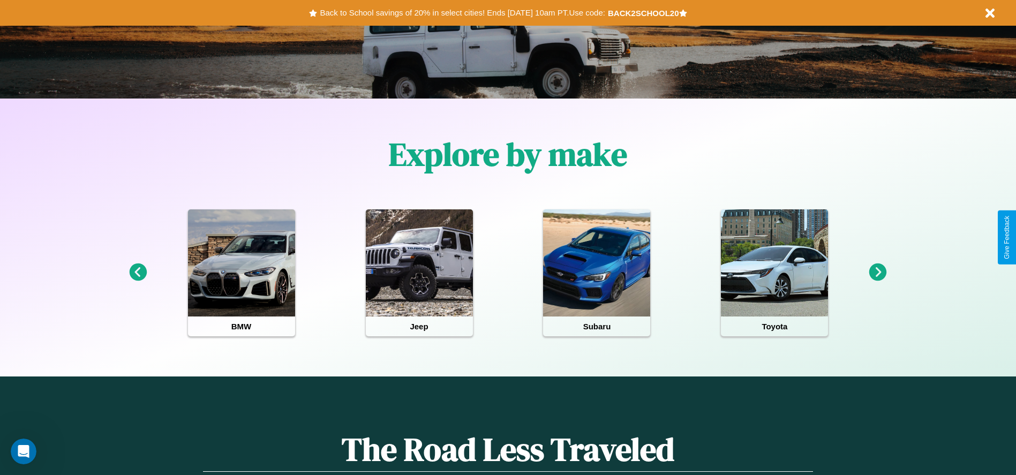 This screenshot has height=475, width=1016. I want to click on h4: BMW, so click(242, 326).